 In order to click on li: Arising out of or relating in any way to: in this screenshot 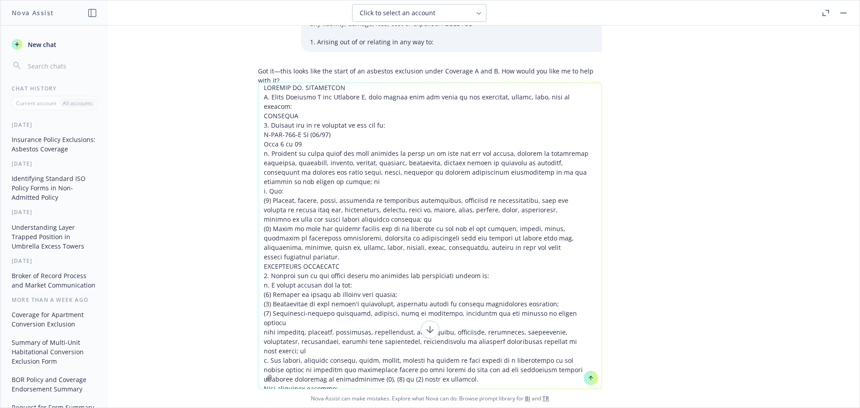, I will do `click(455, 42)`.